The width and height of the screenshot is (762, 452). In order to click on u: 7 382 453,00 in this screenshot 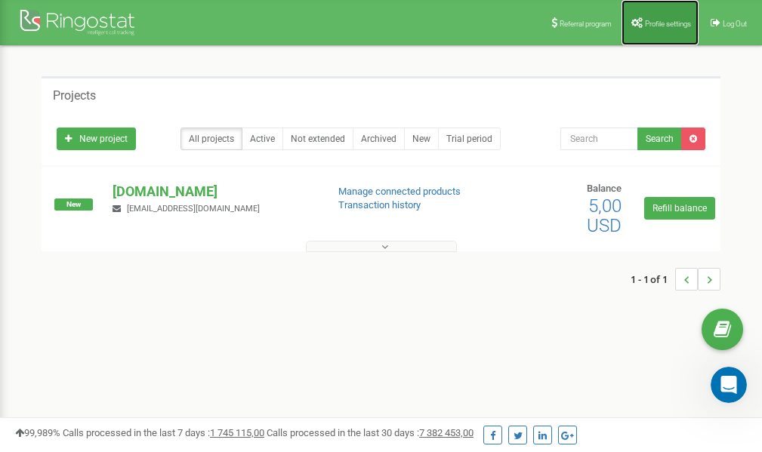, I will do `click(446, 433)`.